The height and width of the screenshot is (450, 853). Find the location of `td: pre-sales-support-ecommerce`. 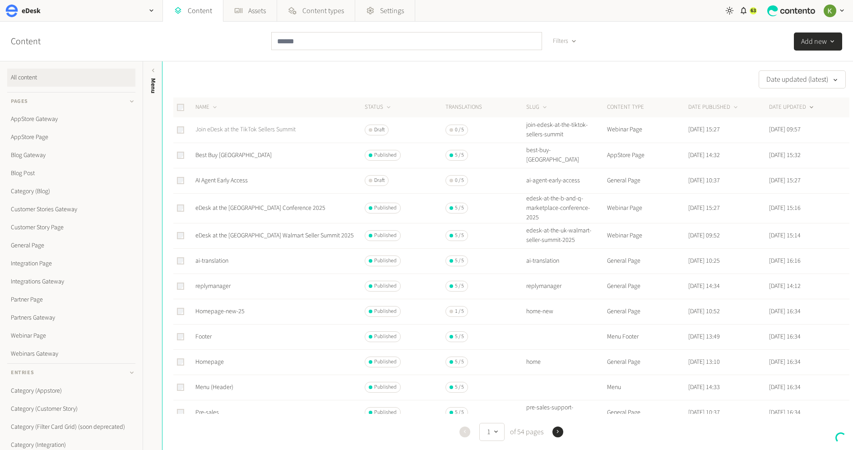

td: pre-sales-support-ecommerce is located at coordinates (566, 412).